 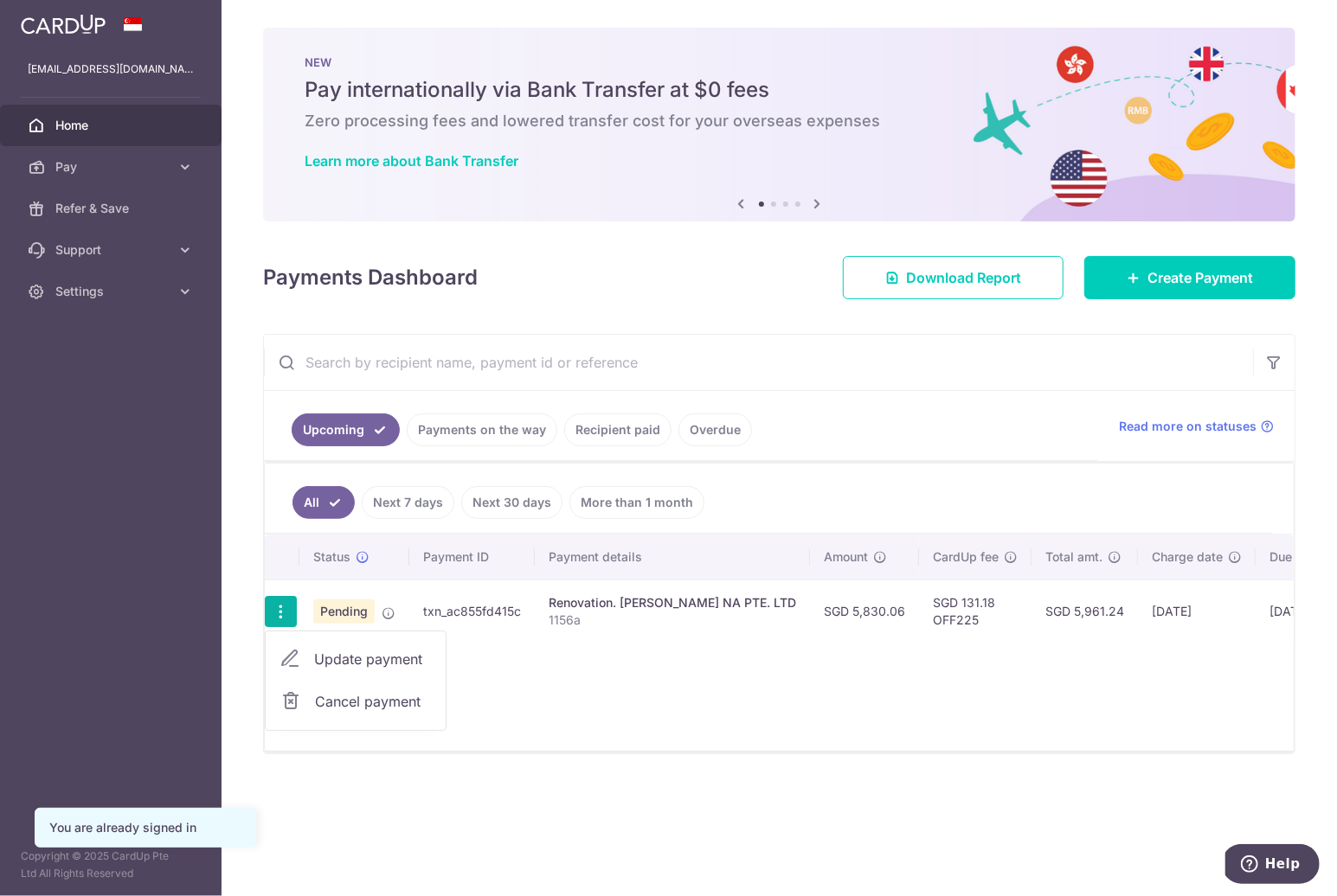 I want to click on h6: Zero processing fees and lowered transfer cost for your overseas expenses, so click(x=778, y=121).